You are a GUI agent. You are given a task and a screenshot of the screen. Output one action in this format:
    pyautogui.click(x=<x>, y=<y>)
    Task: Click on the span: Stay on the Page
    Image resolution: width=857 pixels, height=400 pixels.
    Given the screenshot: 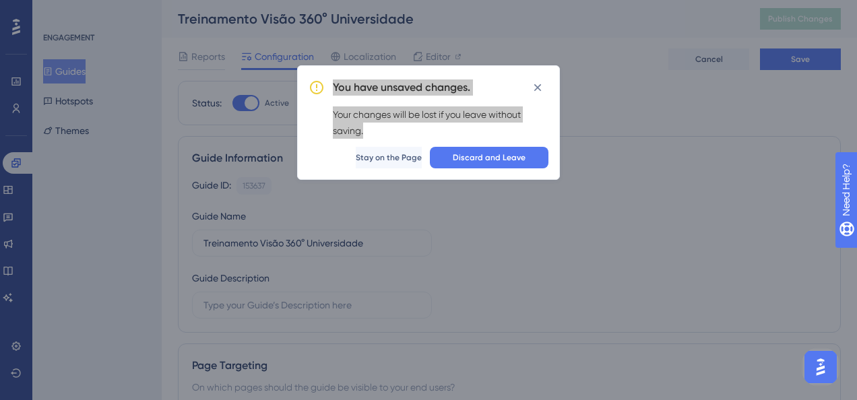 What is the action you would take?
    pyautogui.click(x=389, y=158)
    